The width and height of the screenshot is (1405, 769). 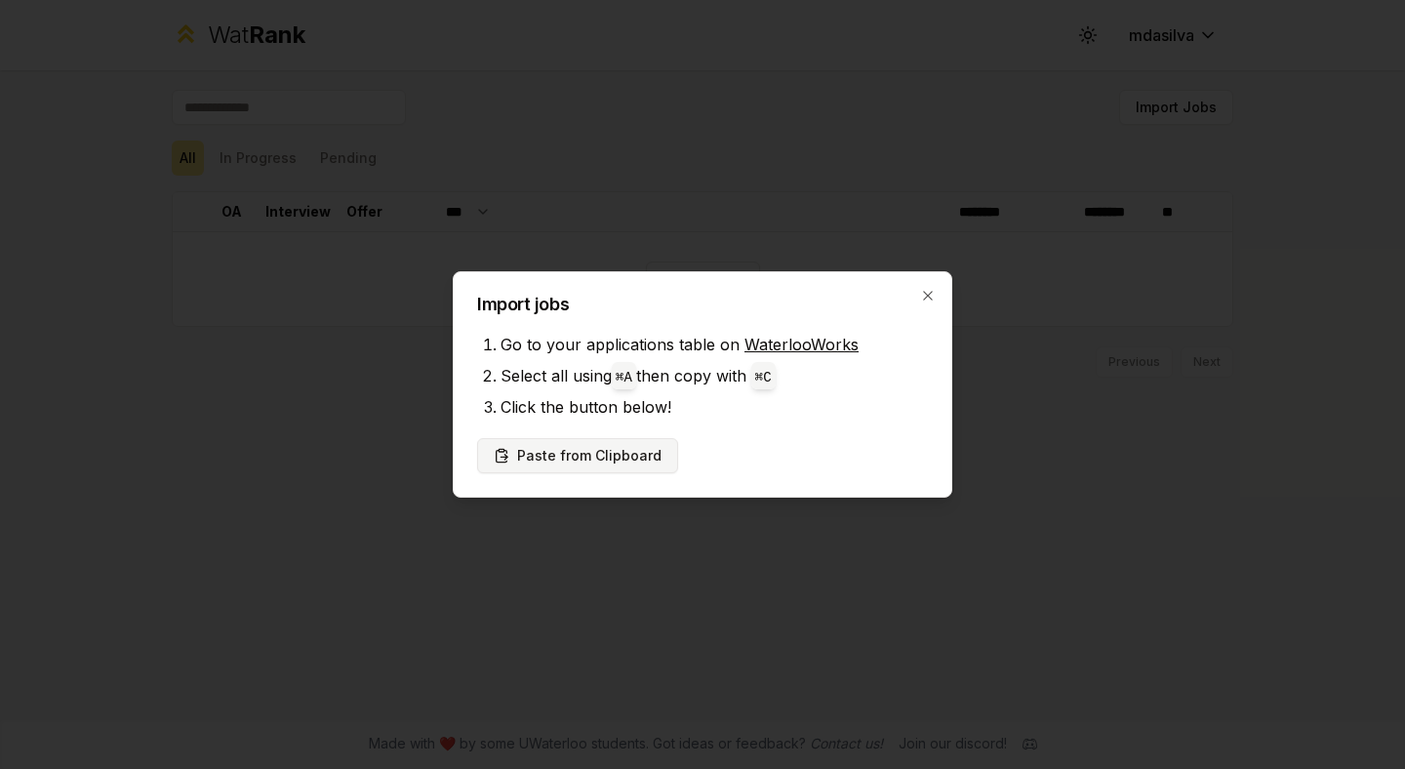 What do you see at coordinates (714, 344) in the screenshot?
I see `li: Go to your applications table on` at bounding box center [714, 344].